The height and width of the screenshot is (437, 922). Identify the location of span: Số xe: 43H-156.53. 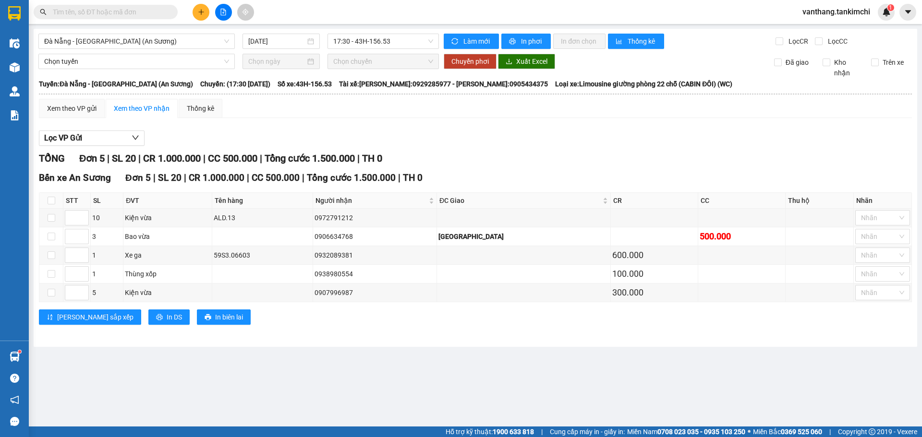
(304, 84).